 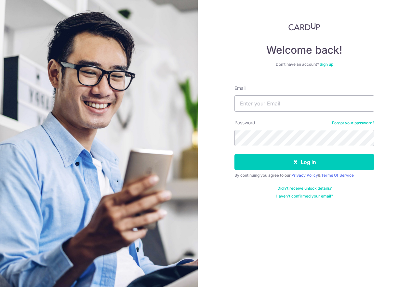 What do you see at coordinates (327, 64) in the screenshot?
I see `a: Sign up` at bounding box center [327, 64].